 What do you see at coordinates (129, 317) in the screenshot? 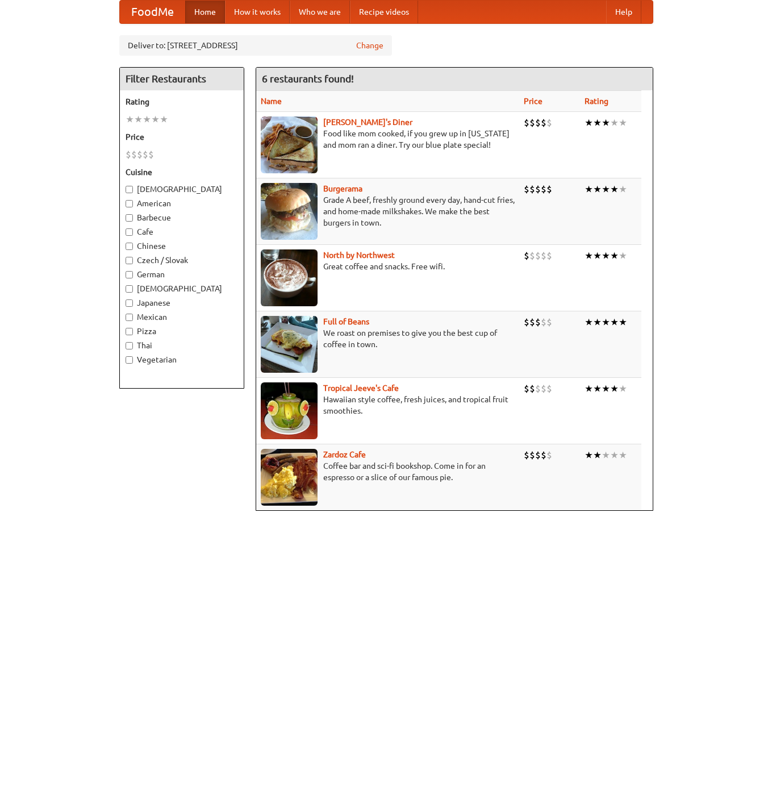
I see `input: Mexican` at bounding box center [129, 317].